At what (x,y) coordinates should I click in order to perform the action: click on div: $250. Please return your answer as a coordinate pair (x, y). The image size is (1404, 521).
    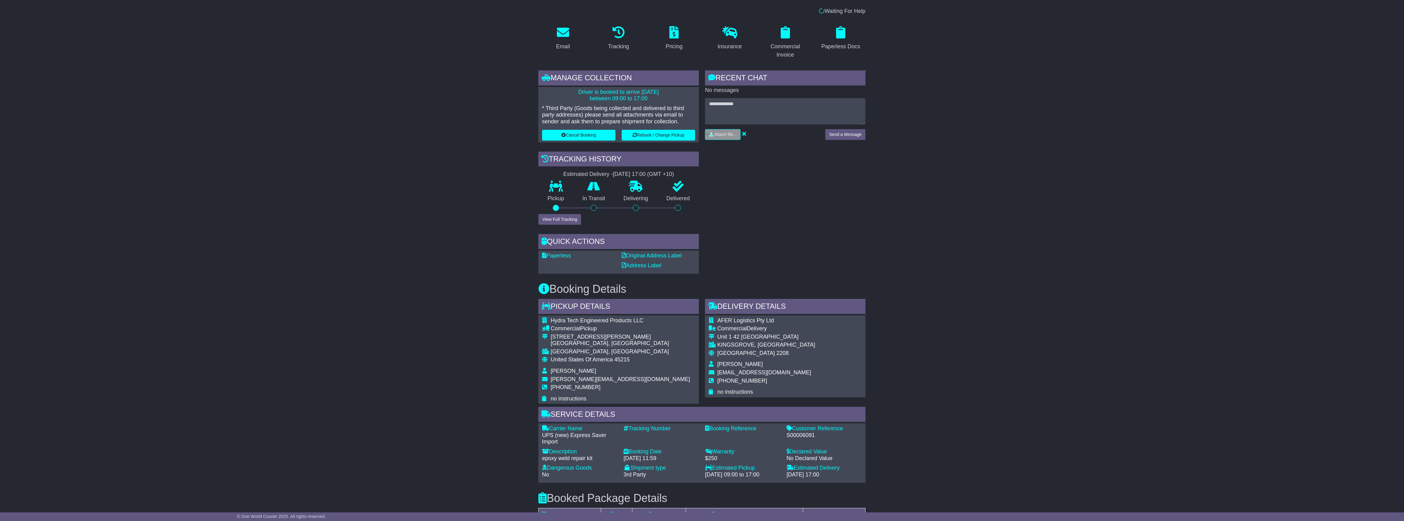
    Looking at the image, I should click on (743, 459).